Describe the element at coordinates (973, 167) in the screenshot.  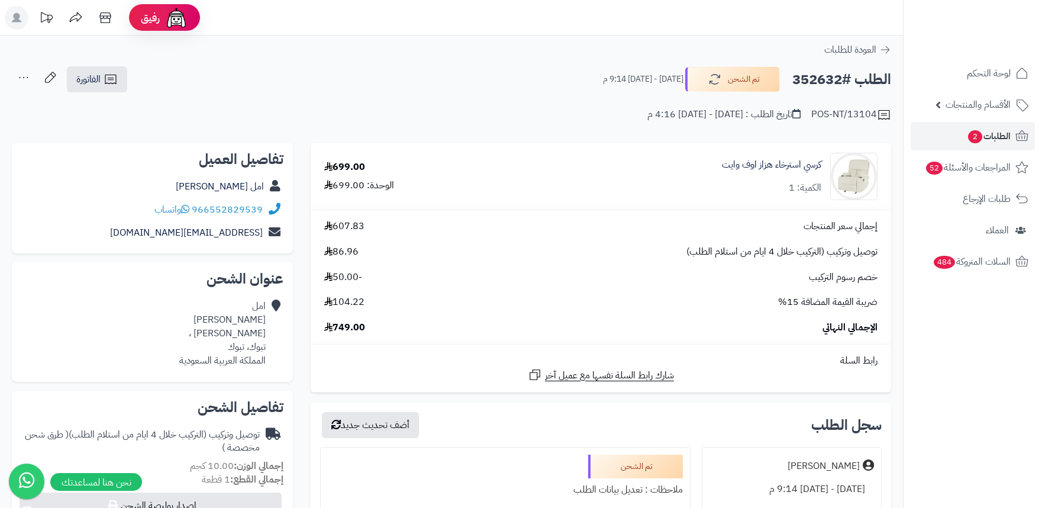
I see `a: المراجعات والأسئلة52` at that location.